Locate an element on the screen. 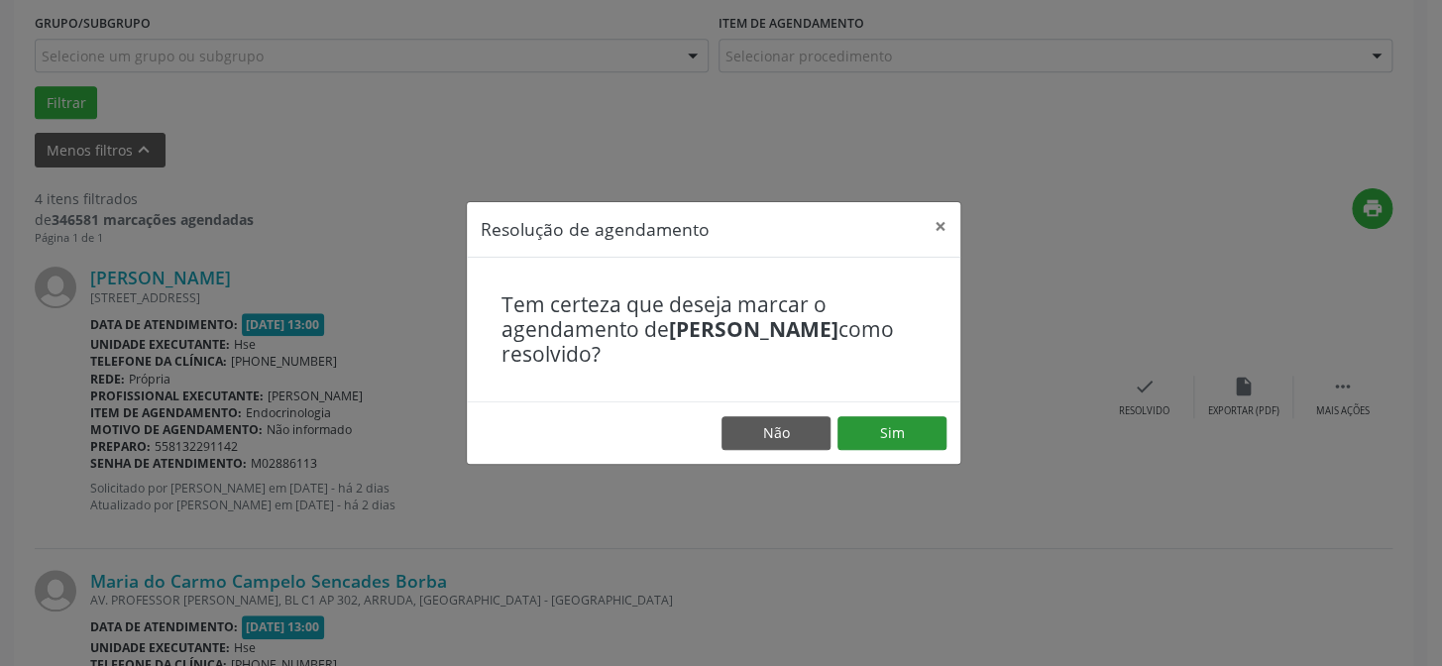  h5: Resolução de agendamento is located at coordinates (595, 229).